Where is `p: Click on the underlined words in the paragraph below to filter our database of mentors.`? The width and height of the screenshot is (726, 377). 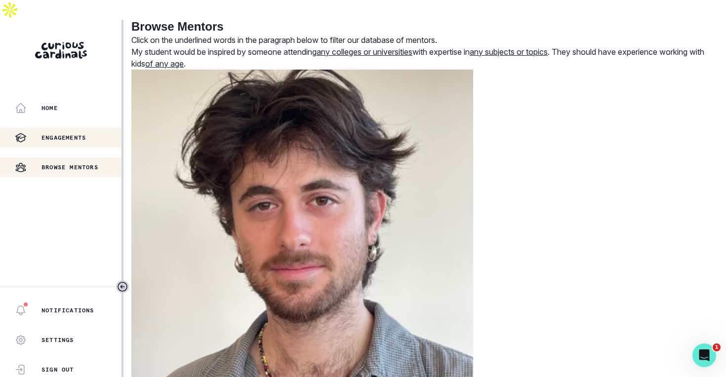 p: Click on the underlined words in the paragraph below to filter our database of mentors. is located at coordinates (425, 40).